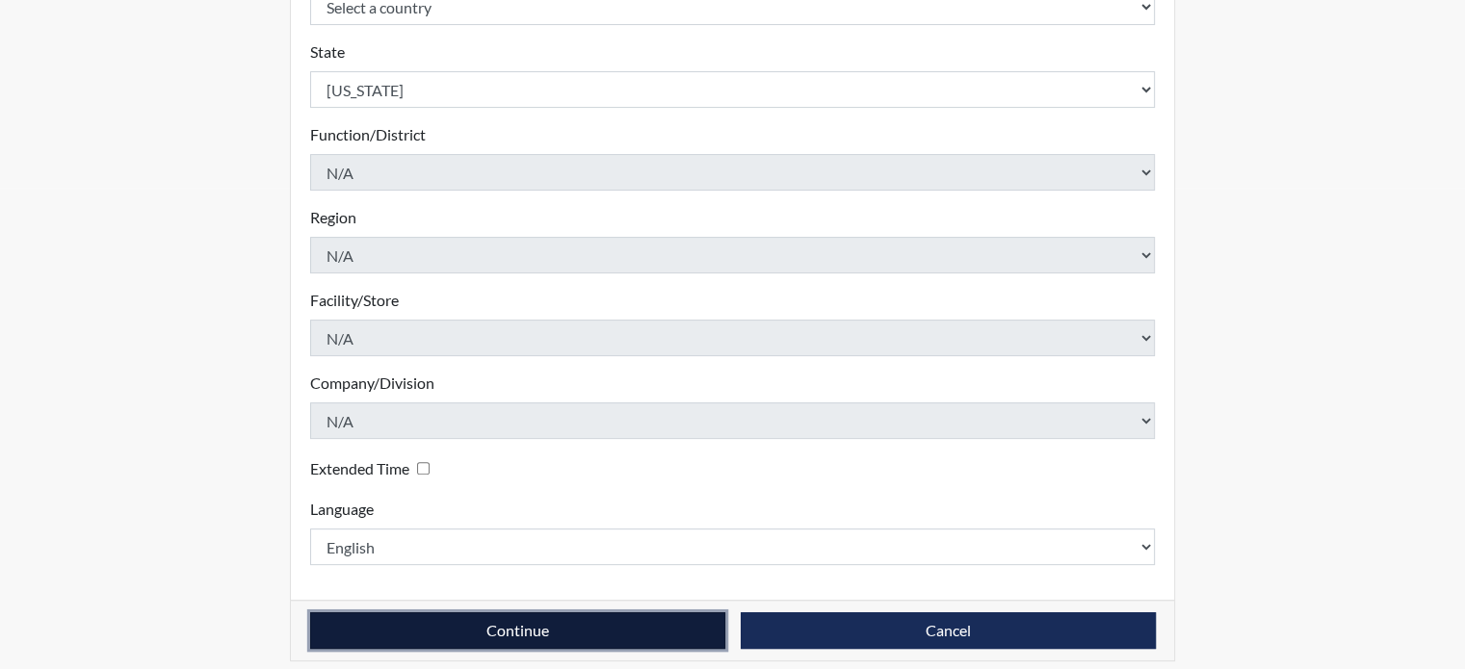 Image resolution: width=1465 pixels, height=669 pixels. I want to click on div: Checking this box will provide the interviewee with an accomodation of extra time to answer each ..., so click(374, 468).